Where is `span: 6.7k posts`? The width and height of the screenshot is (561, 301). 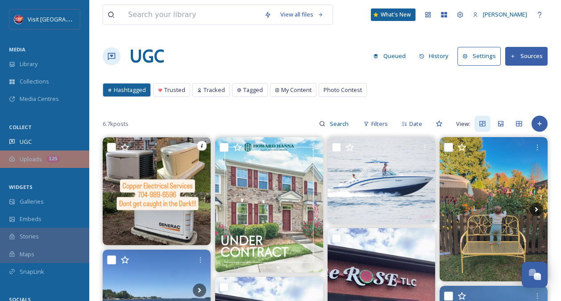 span: 6.7k posts is located at coordinates (115, 124).